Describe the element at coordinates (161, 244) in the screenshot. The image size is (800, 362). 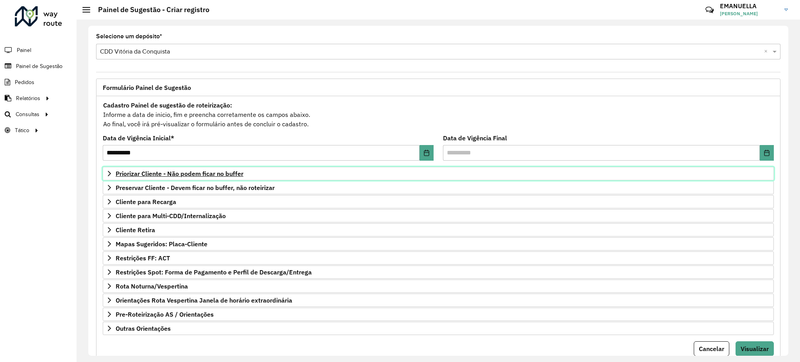
I see `span: Mapas Sugeridos: Placa-Cliente` at that location.